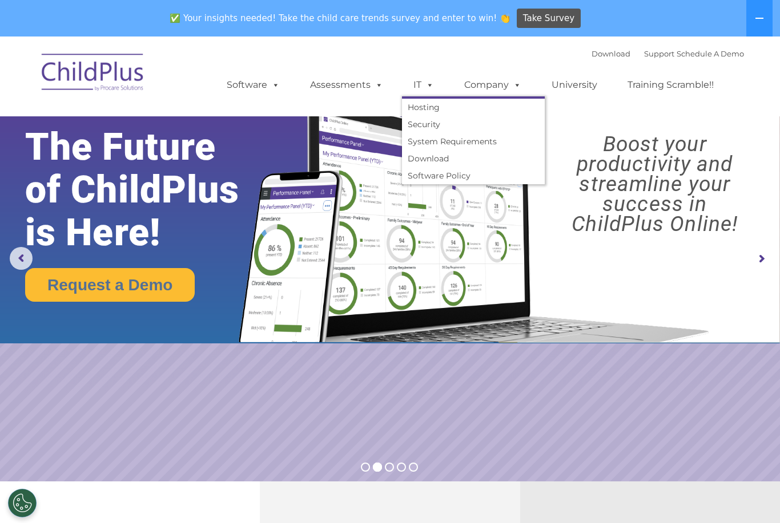 The width and height of the screenshot is (780, 523). What do you see at coordinates (473, 142) in the screenshot?
I see `a: System Requirements` at bounding box center [473, 142].